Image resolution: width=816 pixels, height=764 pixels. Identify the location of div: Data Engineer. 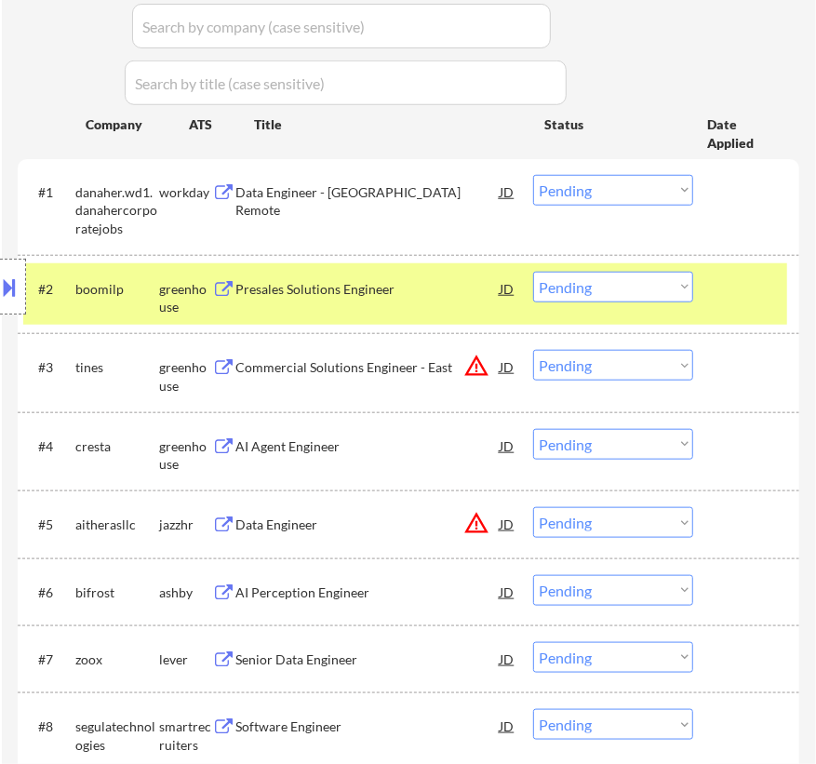
(368, 525).